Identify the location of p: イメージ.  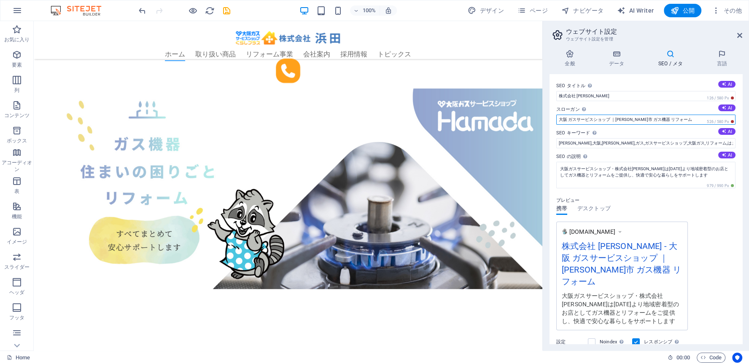
(17, 242).